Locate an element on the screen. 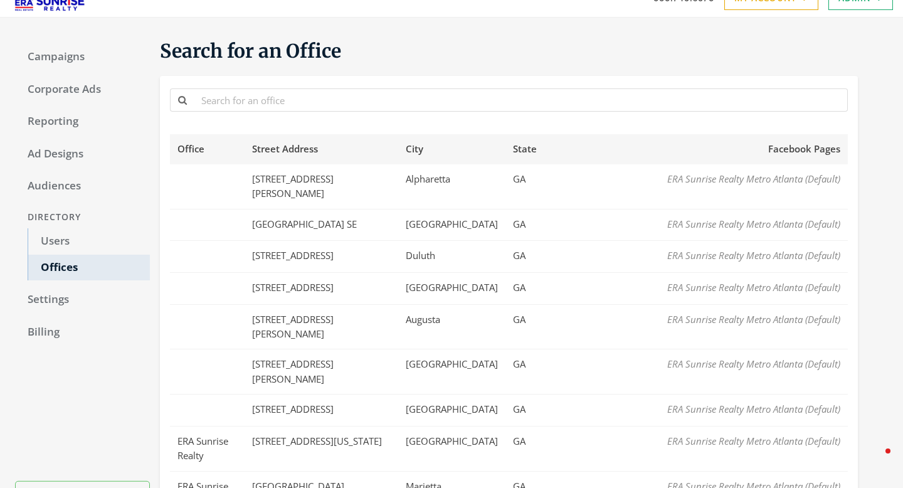 The height and width of the screenshot is (488, 903). a: Ad Designs is located at coordinates (82, 154).